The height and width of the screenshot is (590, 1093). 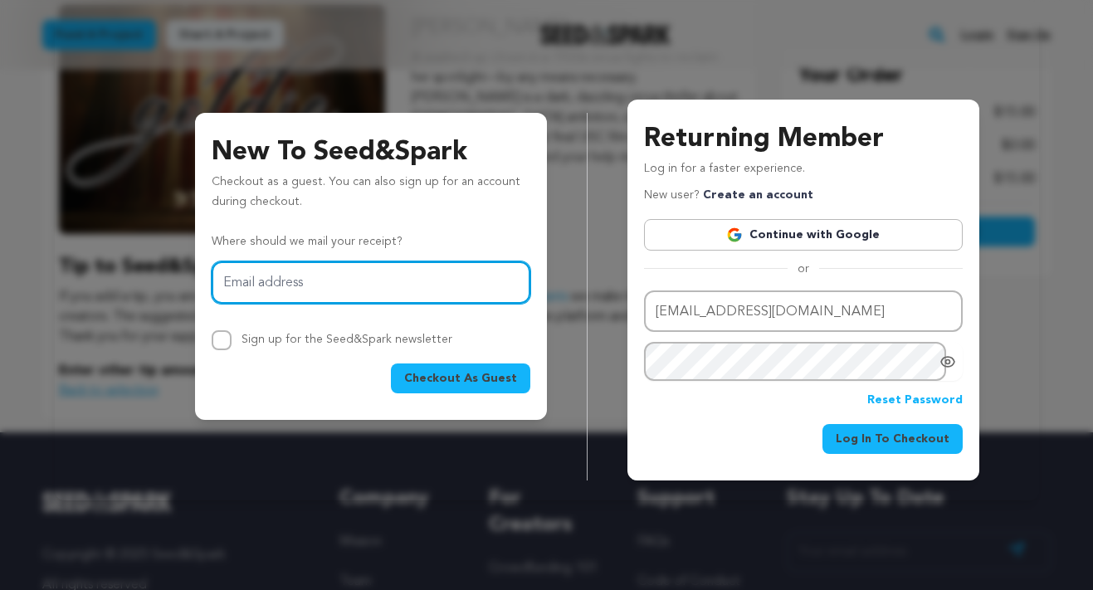 I want to click on p: Log in for a faster experience., so click(x=803, y=173).